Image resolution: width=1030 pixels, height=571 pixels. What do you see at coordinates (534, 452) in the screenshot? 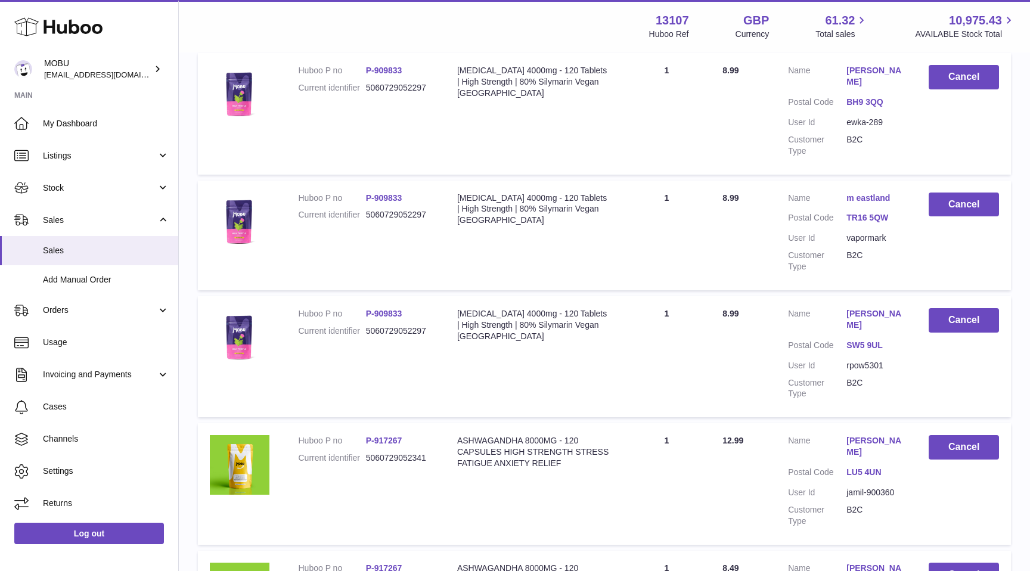
I see `div: ASHWAGANDHA 8000MG - 120 CAPSULES HIGH STRENGTH STRESS FATIGUE ANXIETY RELIEF` at bounding box center [534, 452].